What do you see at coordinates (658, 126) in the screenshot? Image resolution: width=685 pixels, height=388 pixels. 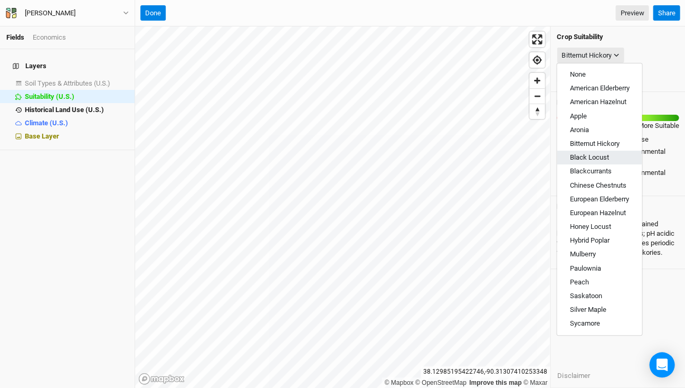 I see `div: More Suitable` at bounding box center [658, 126].